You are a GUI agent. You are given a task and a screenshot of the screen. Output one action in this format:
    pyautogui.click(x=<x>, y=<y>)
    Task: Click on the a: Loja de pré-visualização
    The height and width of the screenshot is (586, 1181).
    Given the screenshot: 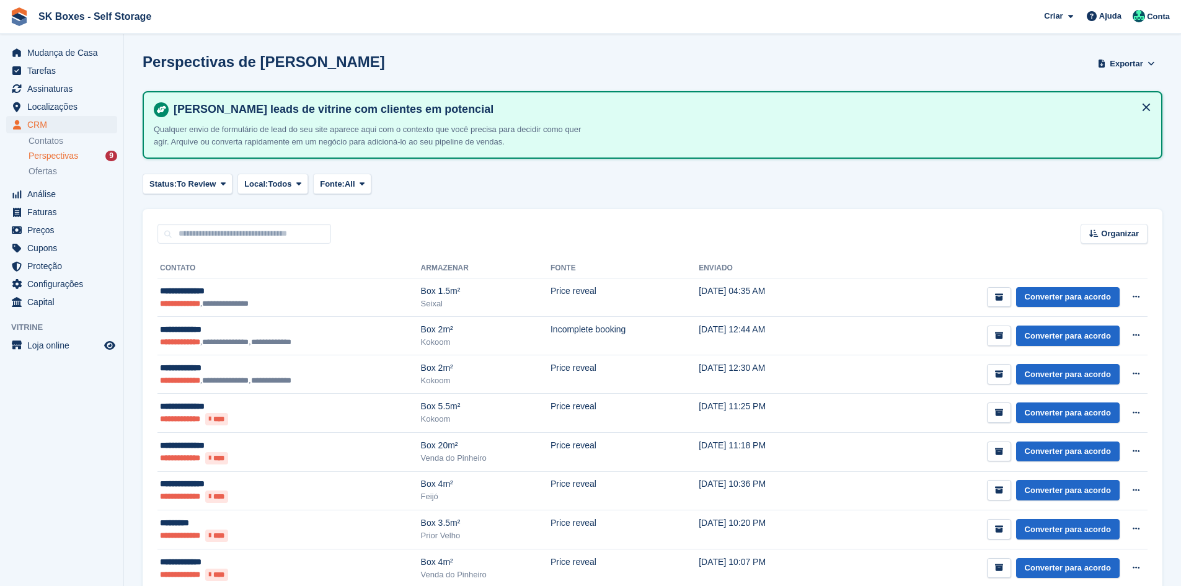 What is the action you would take?
    pyautogui.click(x=110, y=345)
    